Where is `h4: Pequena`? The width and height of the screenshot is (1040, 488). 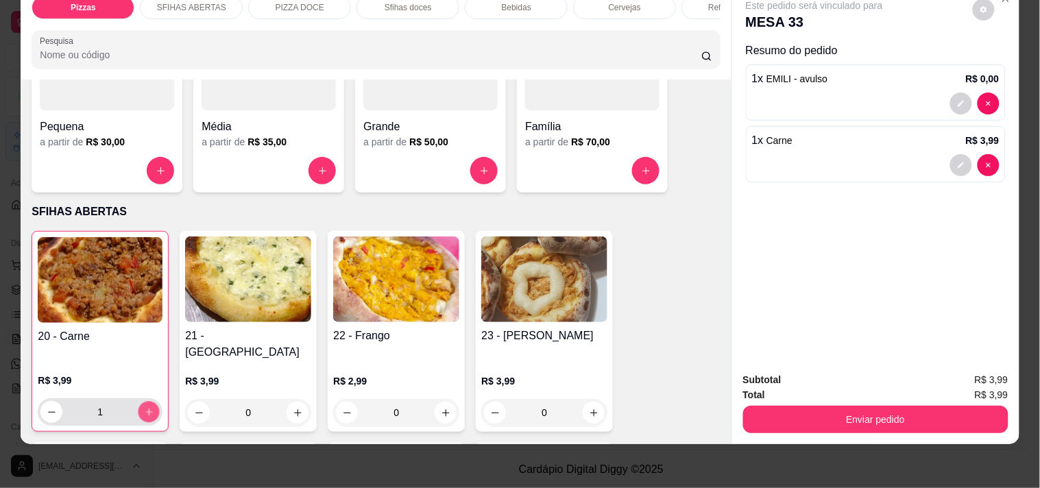 h4: Pequena is located at coordinates (107, 127).